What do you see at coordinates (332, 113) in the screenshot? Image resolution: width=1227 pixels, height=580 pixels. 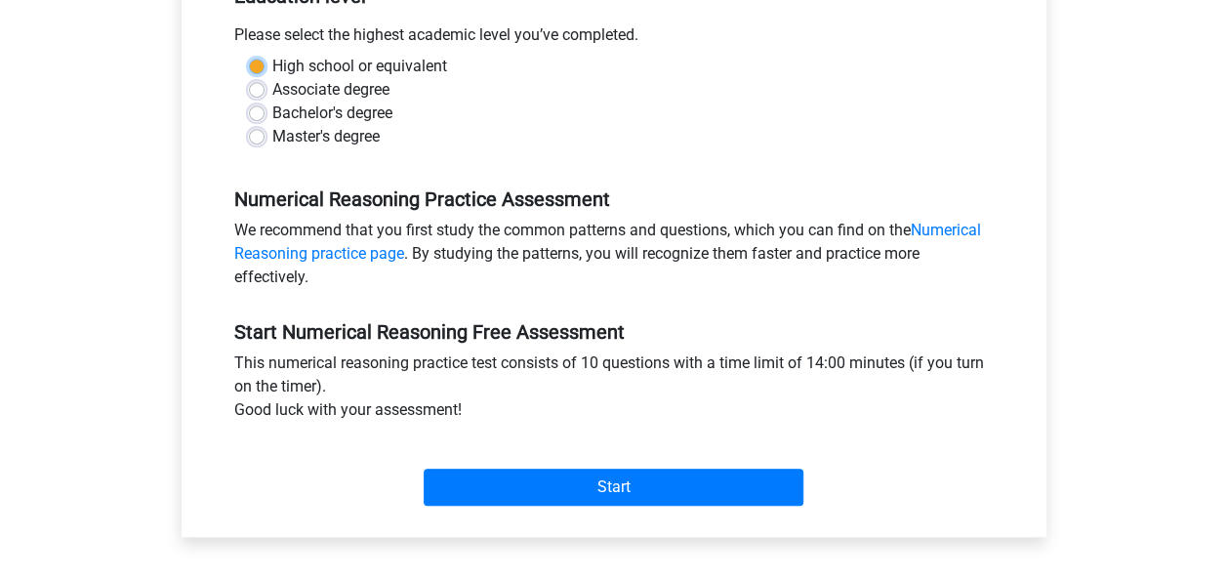 I see `label: Bachelor's degree` at bounding box center [332, 113].